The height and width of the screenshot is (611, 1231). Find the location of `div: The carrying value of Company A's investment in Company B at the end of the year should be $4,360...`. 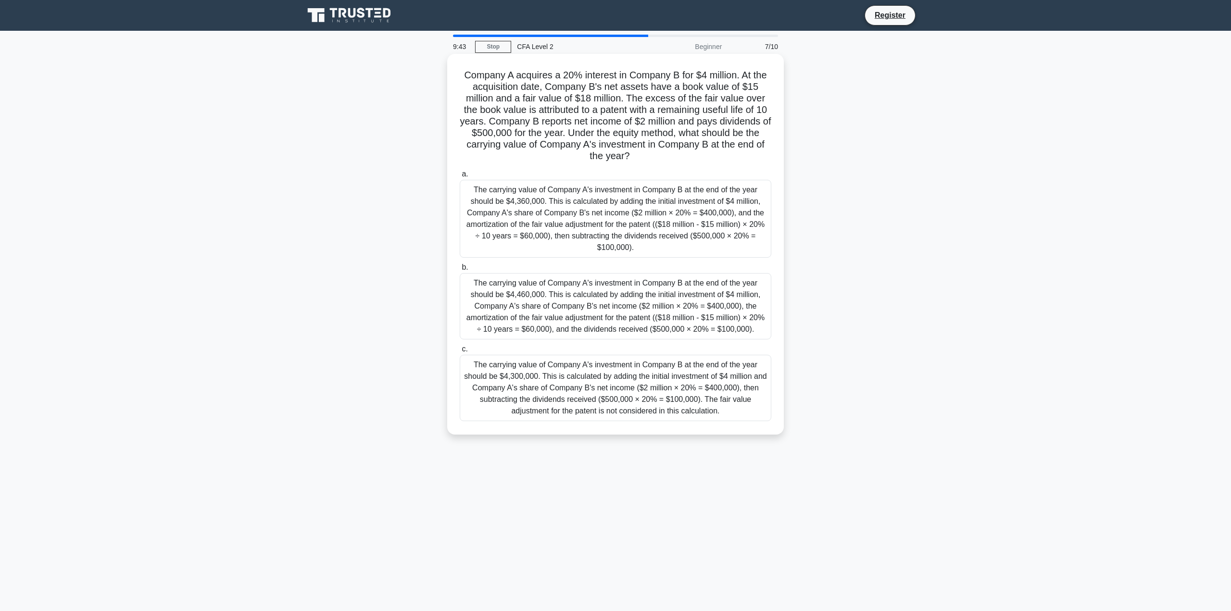

div: The carrying value of Company A's investment in Company B at the end of the year should be $4,360... is located at coordinates (616, 219).